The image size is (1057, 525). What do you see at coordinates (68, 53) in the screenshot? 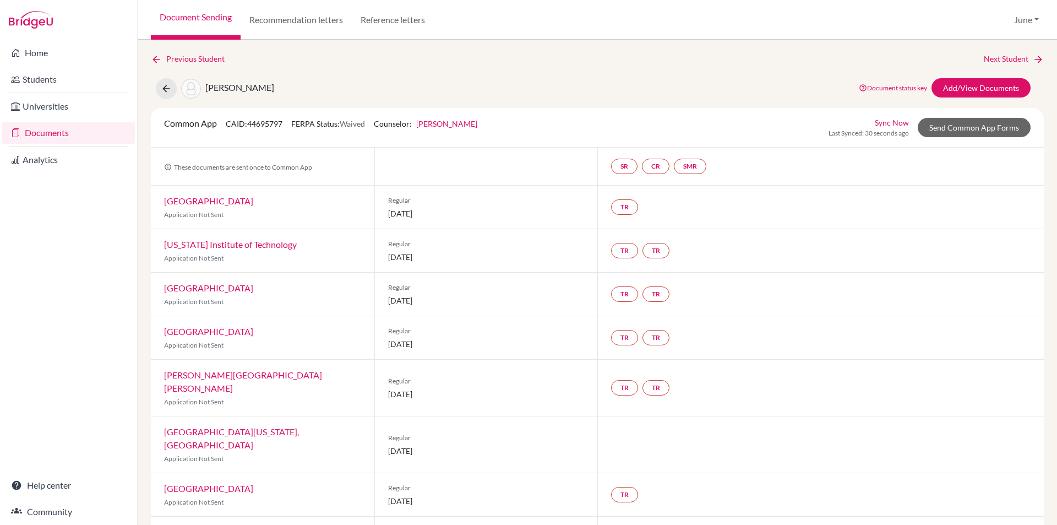
I see `a: Home` at bounding box center [68, 53].